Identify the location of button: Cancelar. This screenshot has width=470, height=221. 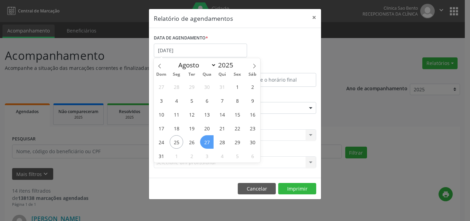
(257, 189).